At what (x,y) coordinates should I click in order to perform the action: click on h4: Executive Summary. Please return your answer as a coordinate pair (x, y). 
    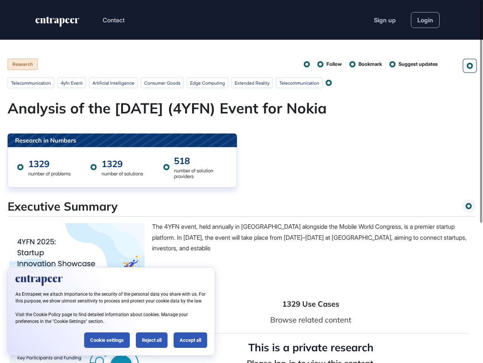
    Looking at the image, I should click on (63, 206).